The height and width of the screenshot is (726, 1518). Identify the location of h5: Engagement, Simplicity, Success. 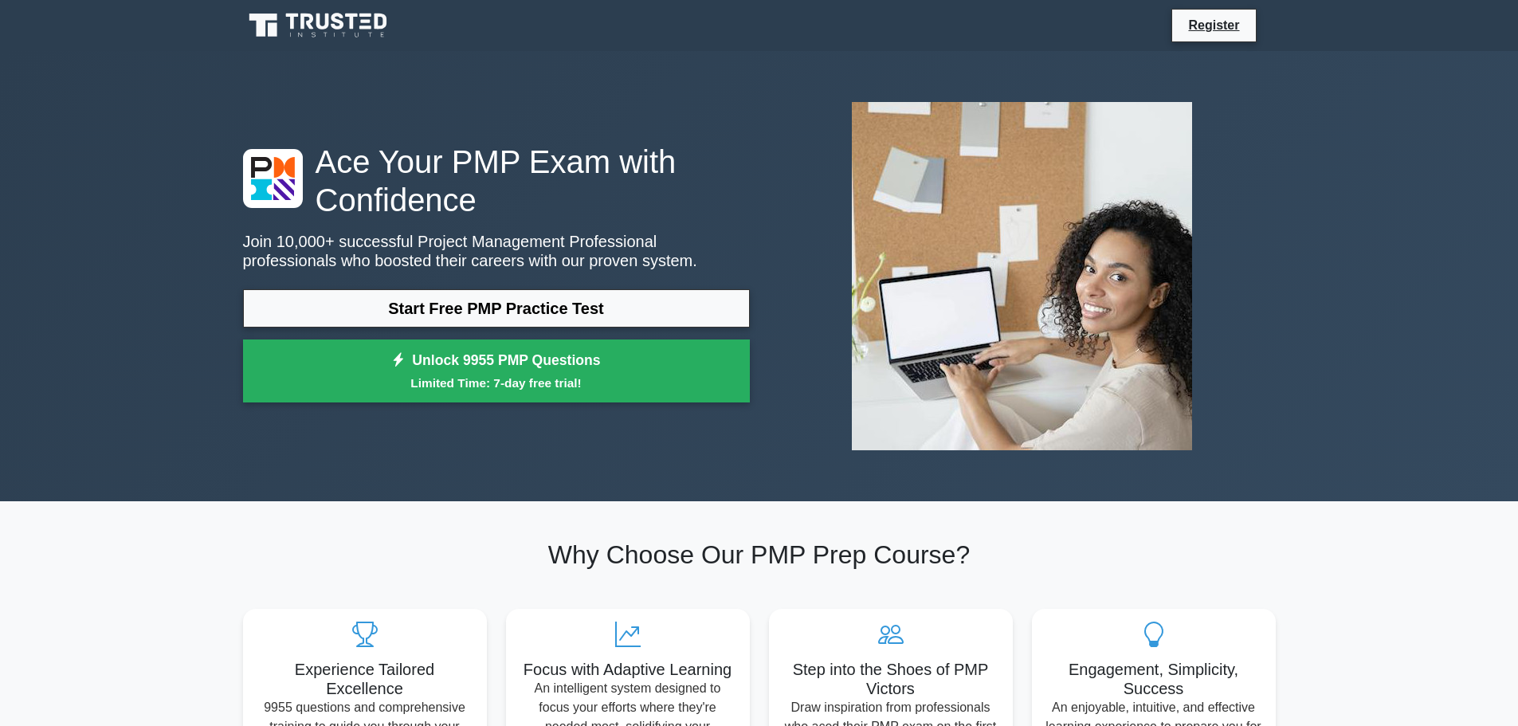
(1153, 679).